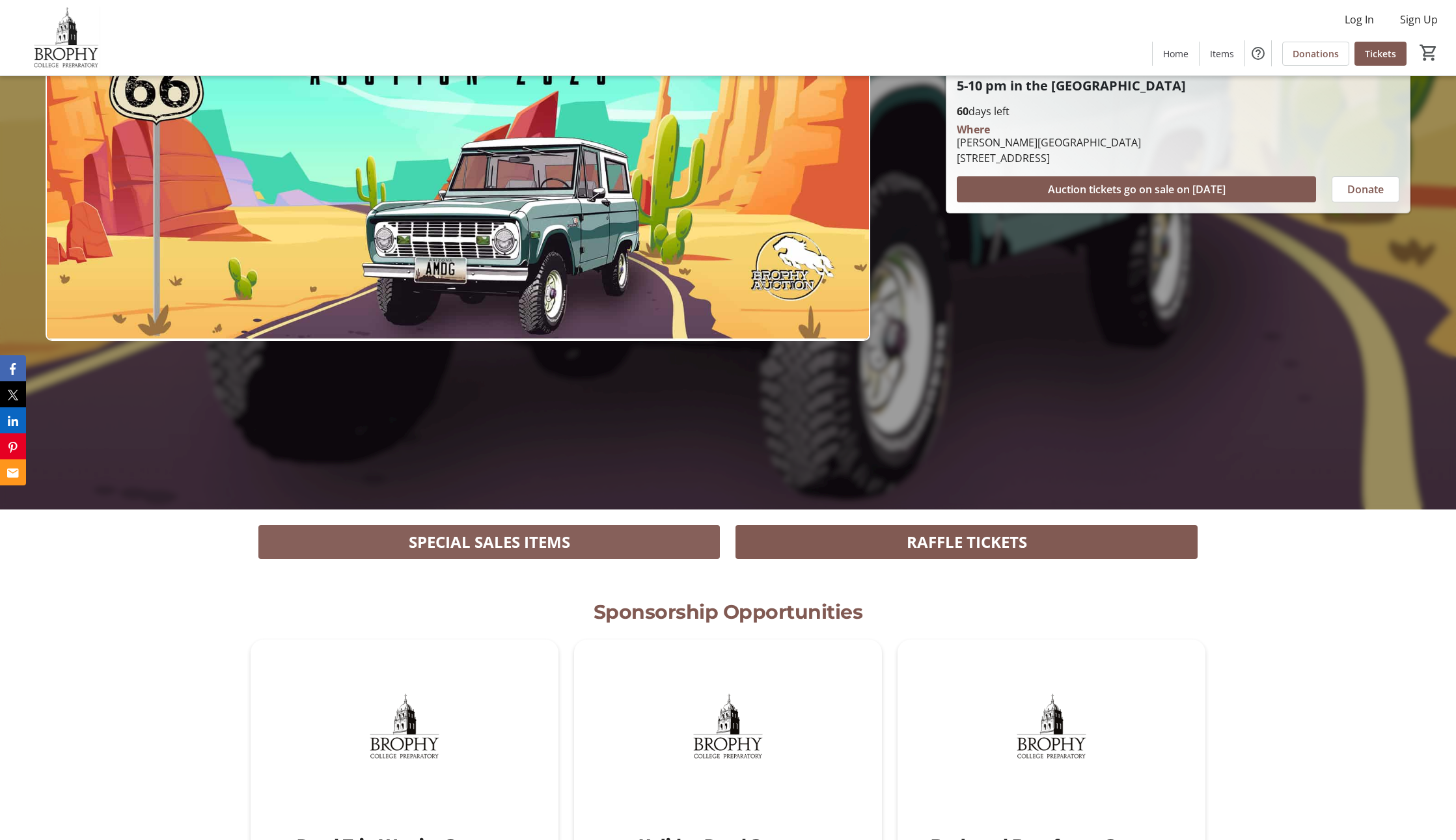 The image size is (1456, 840). What do you see at coordinates (1179, 111) in the screenshot?
I see `p: days left` at bounding box center [1179, 111].